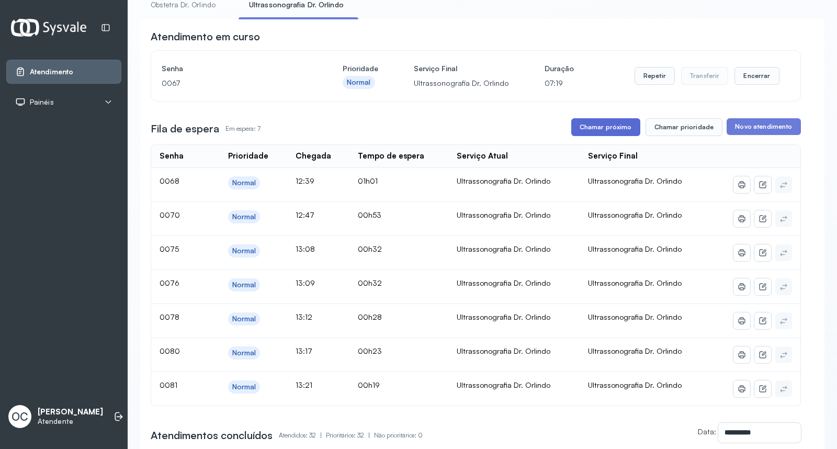 This screenshot has width=837, height=449. What do you see at coordinates (559, 69) in the screenshot?
I see `h4: Duração` at bounding box center [559, 69].